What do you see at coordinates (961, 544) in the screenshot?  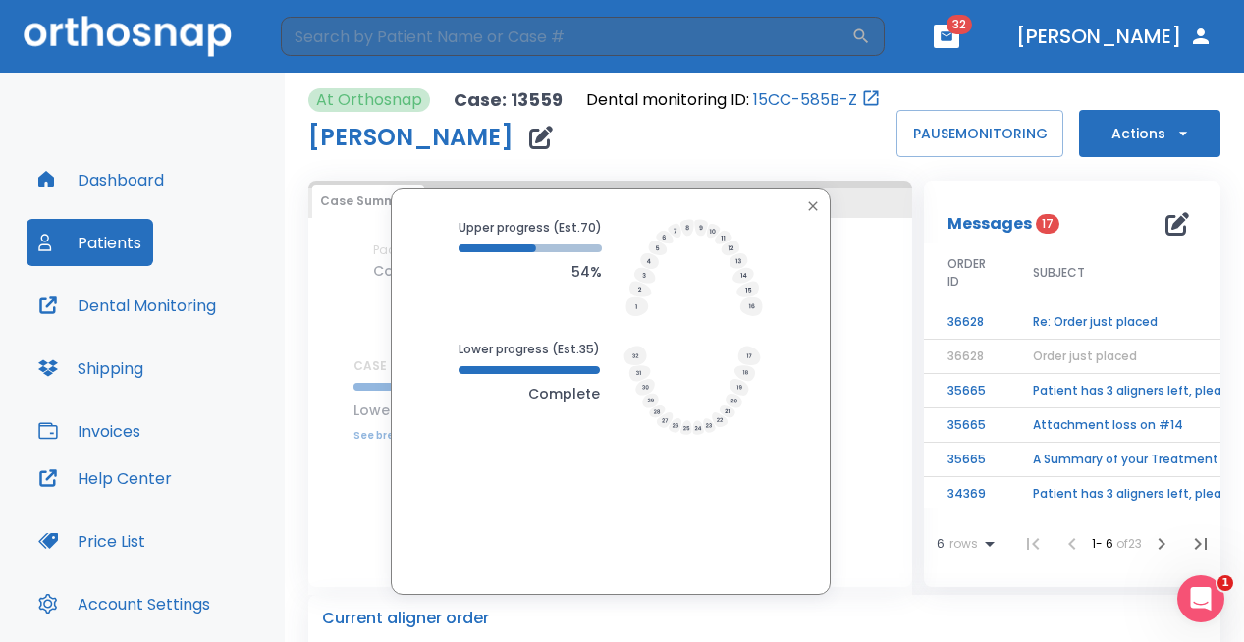 I see `span: rows` at bounding box center [961, 544].